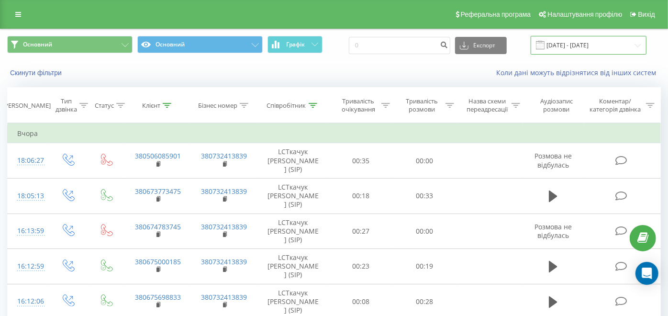 The width and height of the screenshot is (668, 316). Describe the element at coordinates (28, 231) in the screenshot. I see `div: 16:13:59` at that location.